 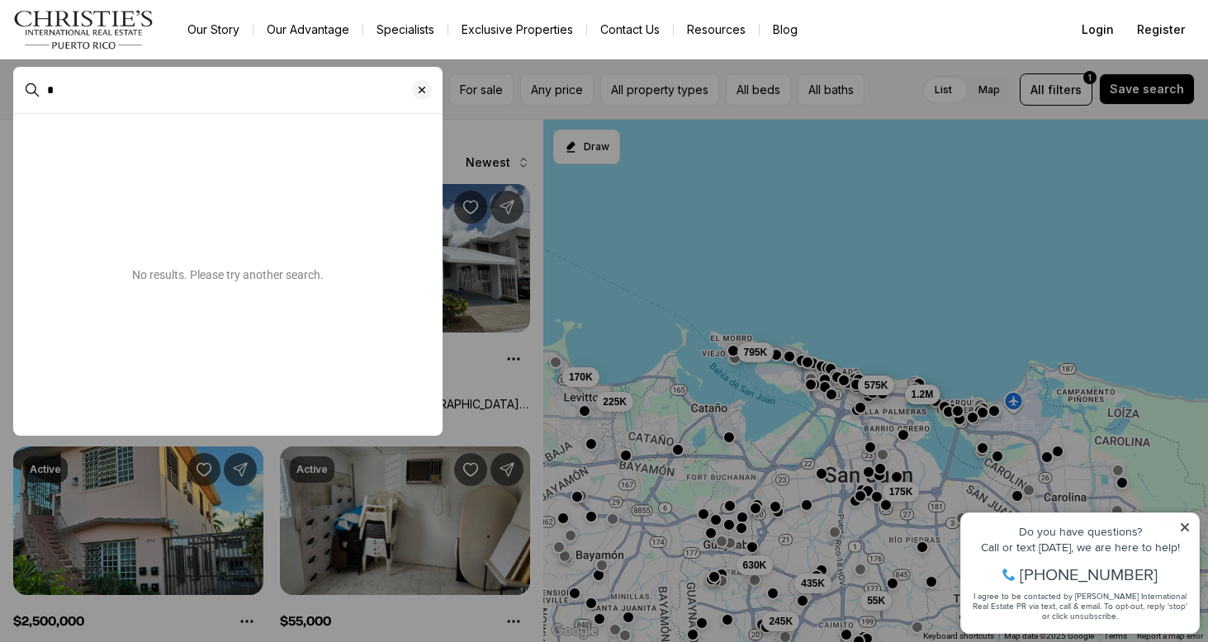 What do you see at coordinates (517, 30) in the screenshot?
I see `a: Exclusive Properties` at bounding box center [517, 30].